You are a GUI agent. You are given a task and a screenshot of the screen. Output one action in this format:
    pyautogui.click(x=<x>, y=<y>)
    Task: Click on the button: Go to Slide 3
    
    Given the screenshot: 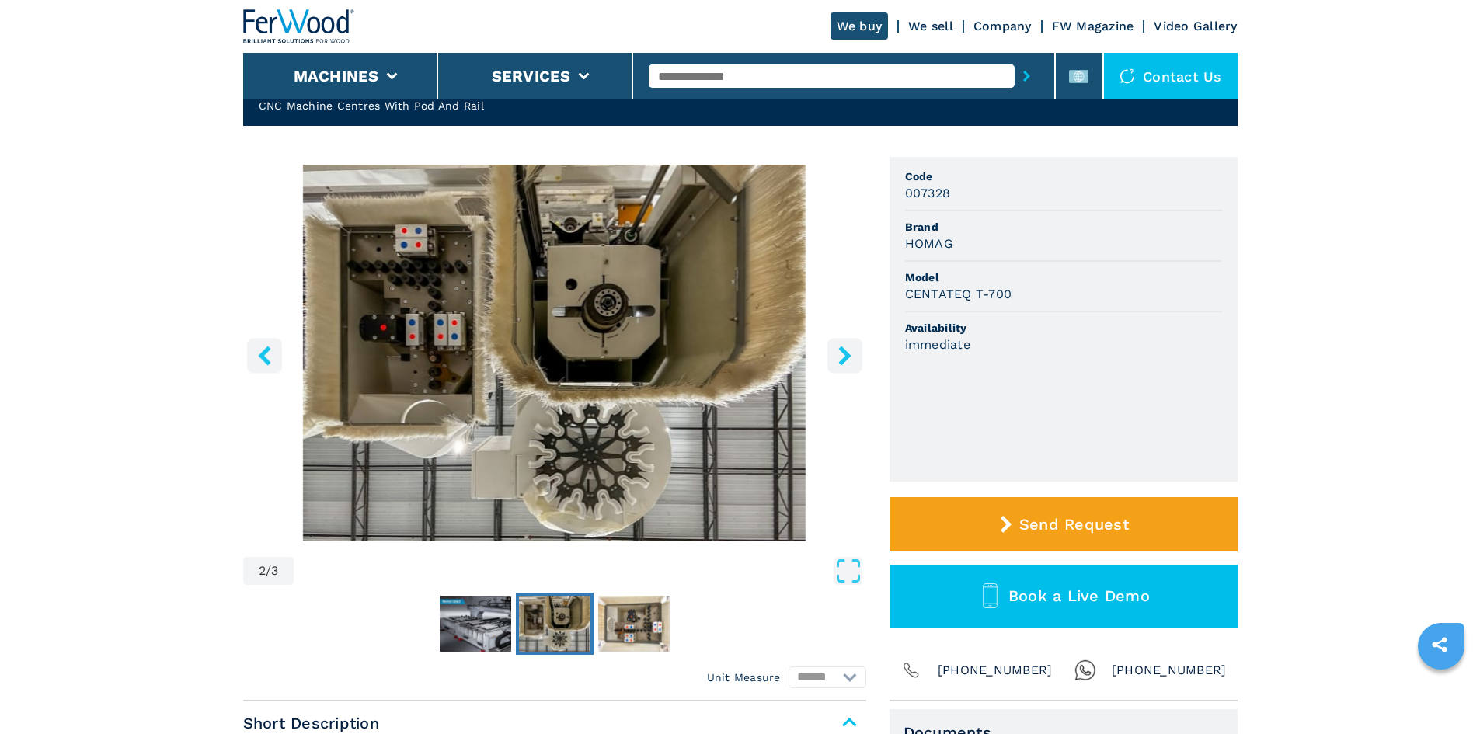 What is the action you would take?
    pyautogui.click(x=634, y=624)
    